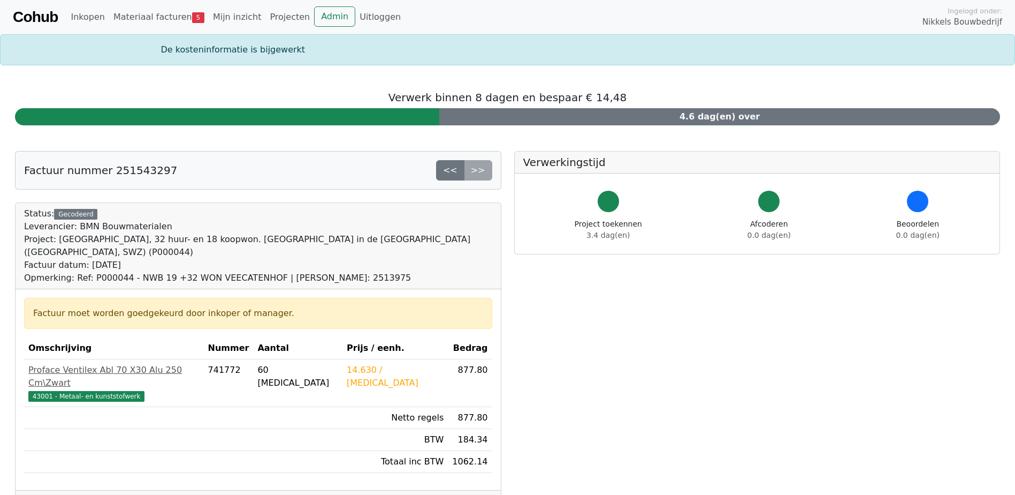  I want to click on a: Uitloggen, so click(380, 17).